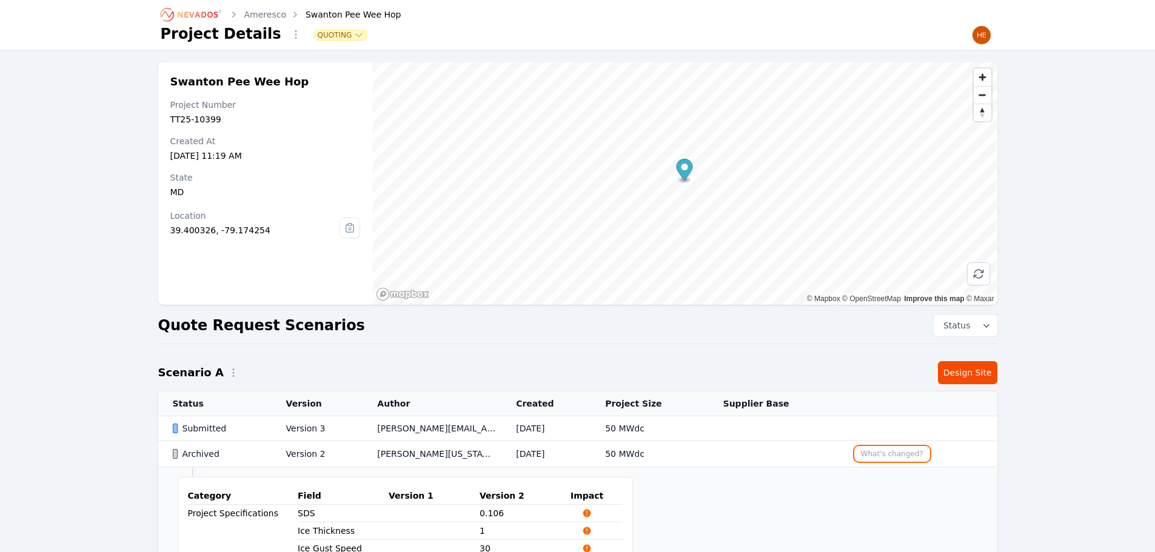 The width and height of the screenshot is (1155, 552). What do you see at coordinates (255, 216) in the screenshot?
I see `div: Location` at bounding box center [255, 216].